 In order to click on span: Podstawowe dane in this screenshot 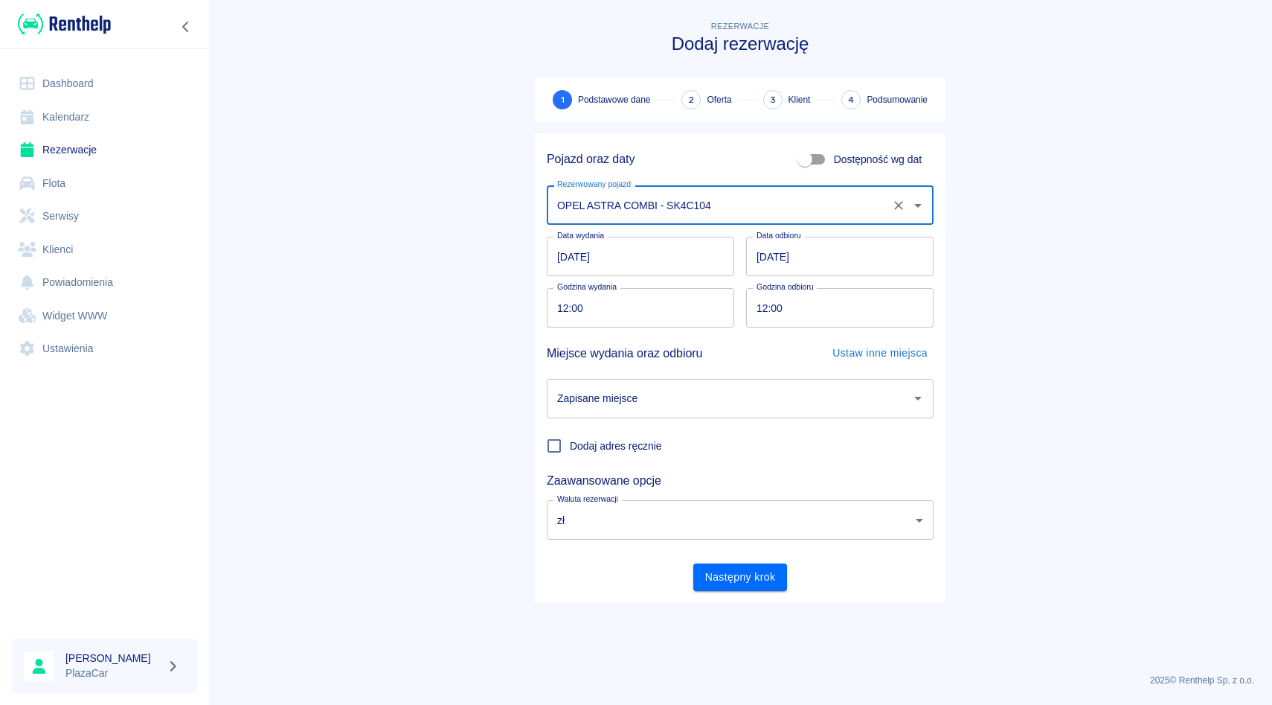, I will do `click(614, 100)`.